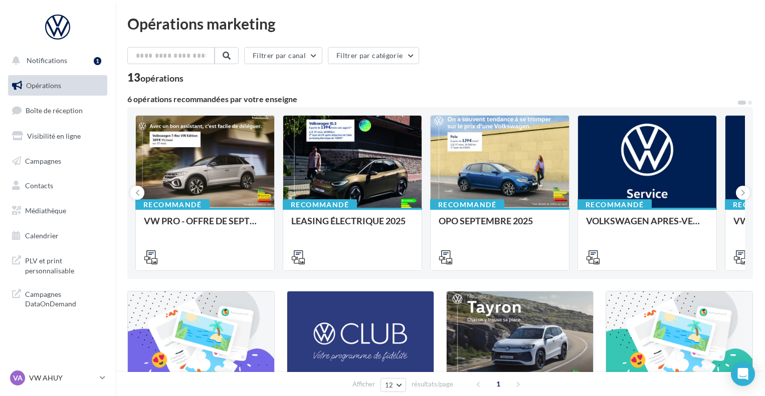 Image resolution: width=765 pixels, height=396 pixels. What do you see at coordinates (43, 160) in the screenshot?
I see `span: Campagnes` at bounding box center [43, 160].